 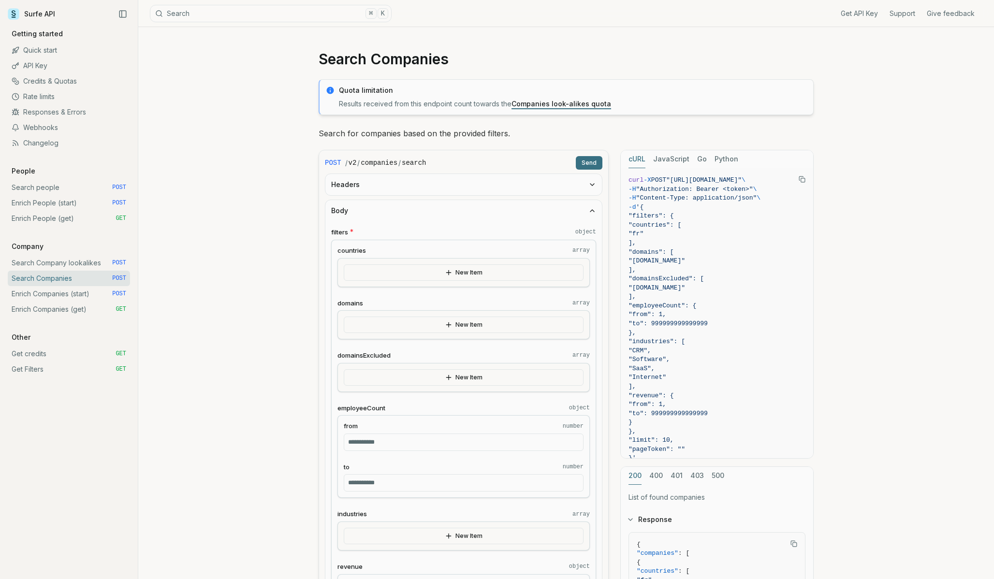 What do you see at coordinates (647, 404) in the screenshot?
I see `span: "from": 1,` at bounding box center [647, 404].